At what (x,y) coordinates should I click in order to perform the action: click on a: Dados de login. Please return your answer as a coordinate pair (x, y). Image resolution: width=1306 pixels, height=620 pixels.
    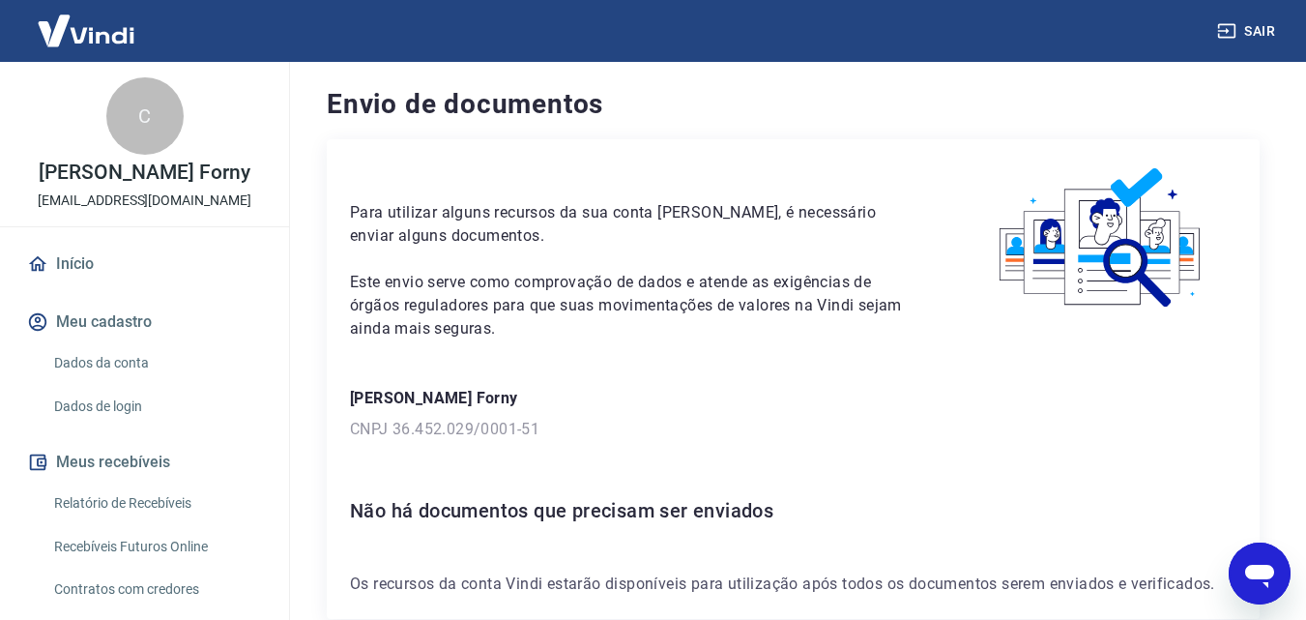
    Looking at the image, I should click on (156, 406).